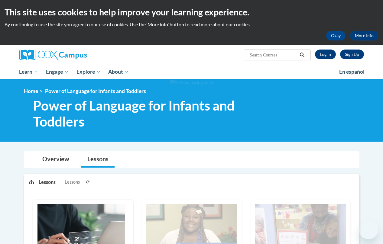 The height and width of the screenshot is (244, 383). What do you see at coordinates (192, 83) in the screenshot?
I see `img: Section background` at bounding box center [192, 83].